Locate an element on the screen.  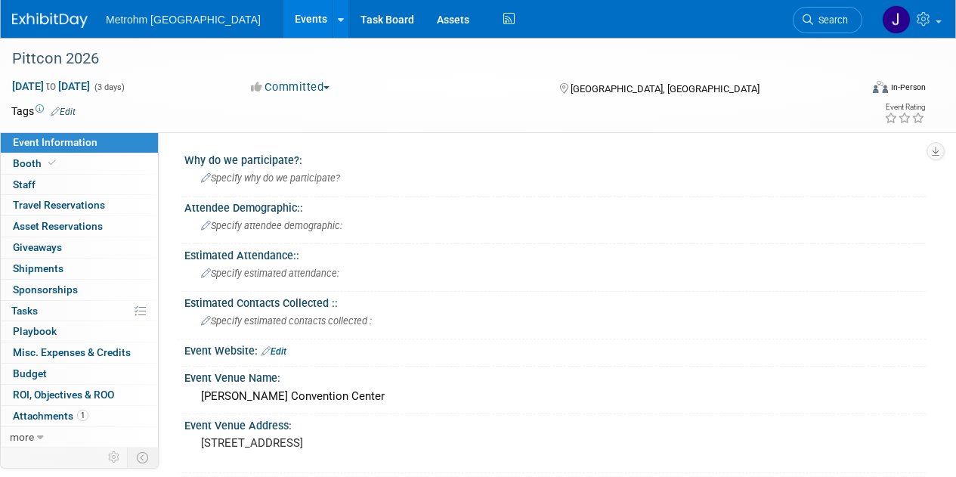
span: Travel Reservations is located at coordinates (59, 205).